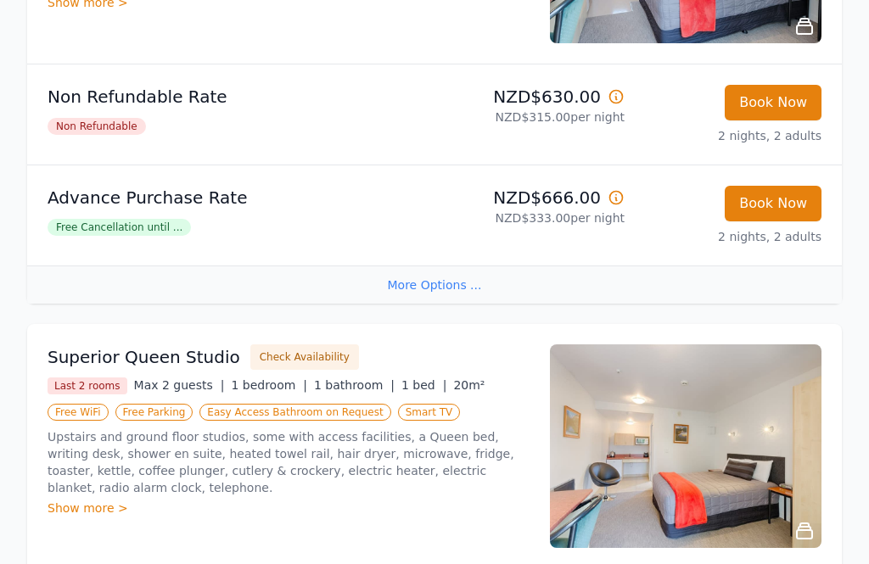 The width and height of the screenshot is (869, 564). Describe the element at coordinates (179, 385) in the screenshot. I see `span: Max 2 guests |` at that location.